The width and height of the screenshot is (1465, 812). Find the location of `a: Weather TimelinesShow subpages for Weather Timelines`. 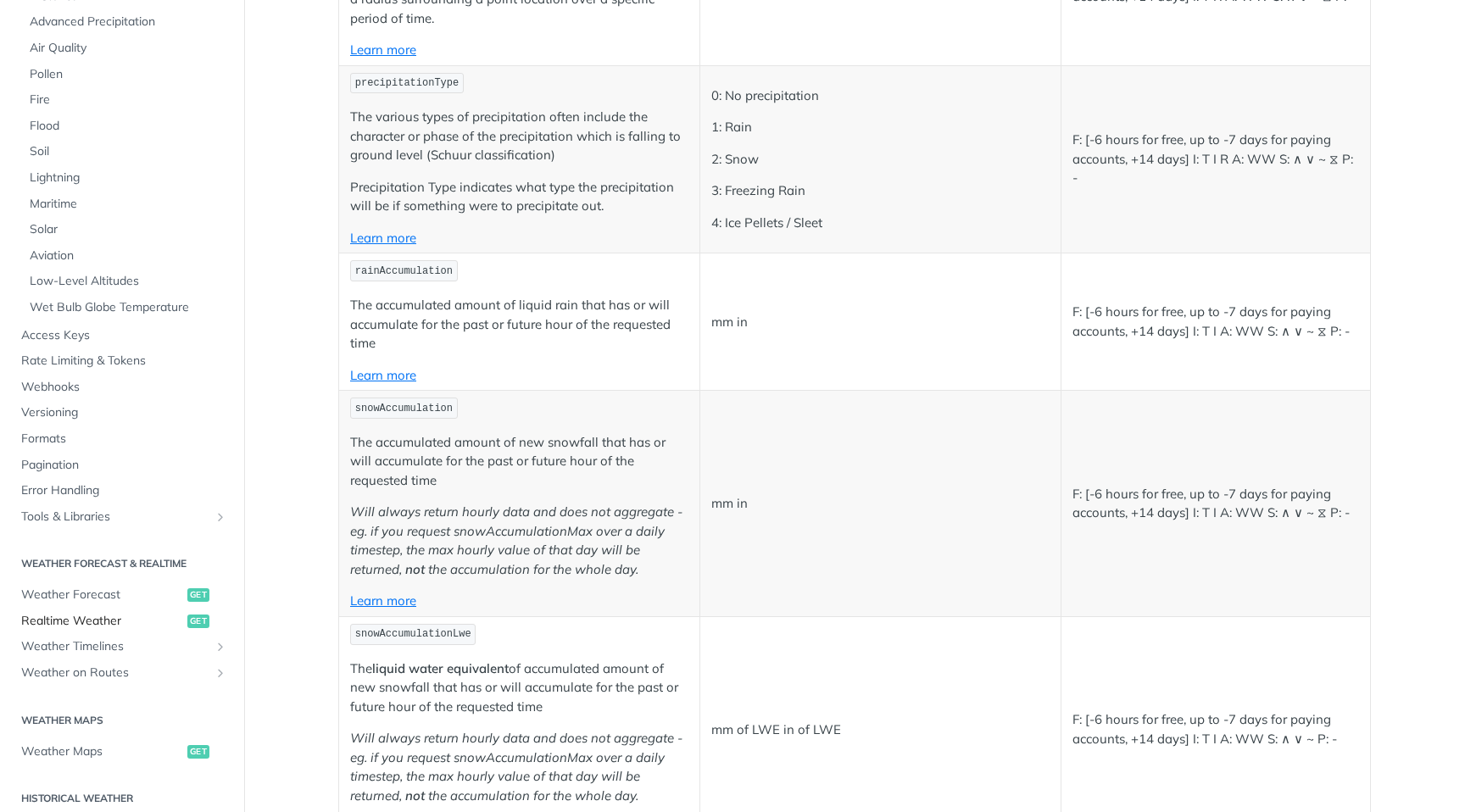

a: Weather TimelinesShow subpages for Weather Timelines is located at coordinates (122, 647).